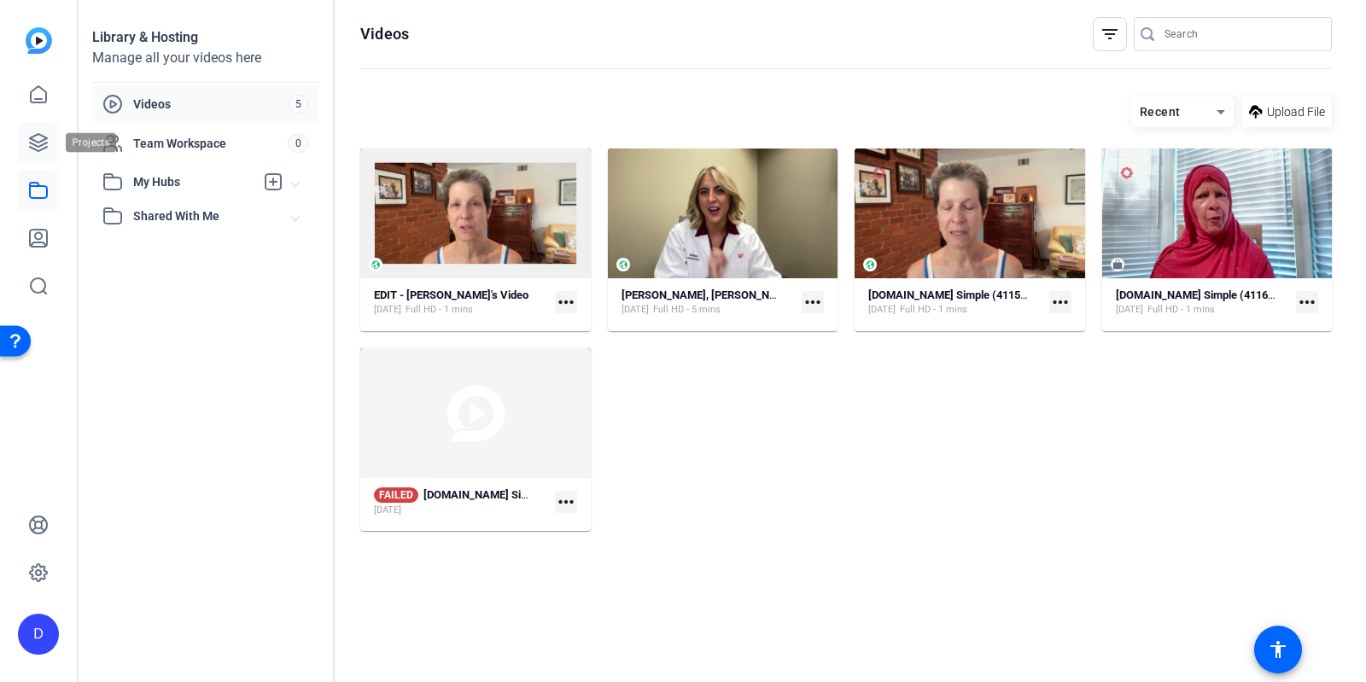  I want to click on img: blue-gradient.svg, so click(38, 40).